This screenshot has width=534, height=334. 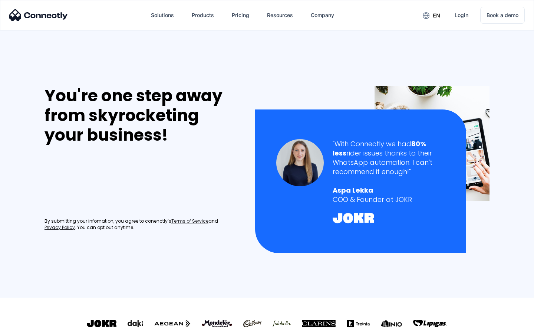 I want to click on a: Pricing, so click(x=240, y=15).